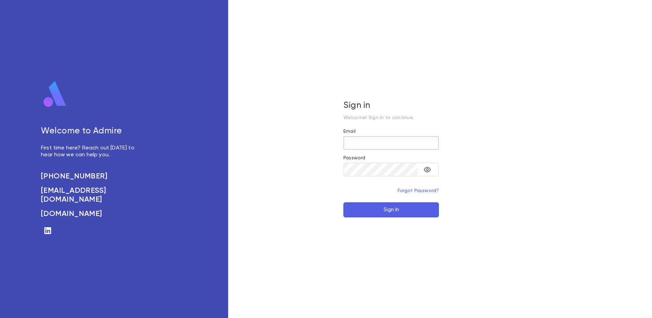 This screenshot has width=652, height=318. Describe the element at coordinates (55, 94) in the screenshot. I see `img: logo` at that location.